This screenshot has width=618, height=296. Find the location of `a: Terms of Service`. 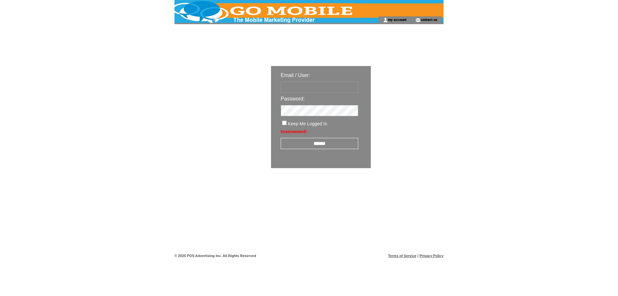

a: Terms of Service is located at coordinates (402, 256).